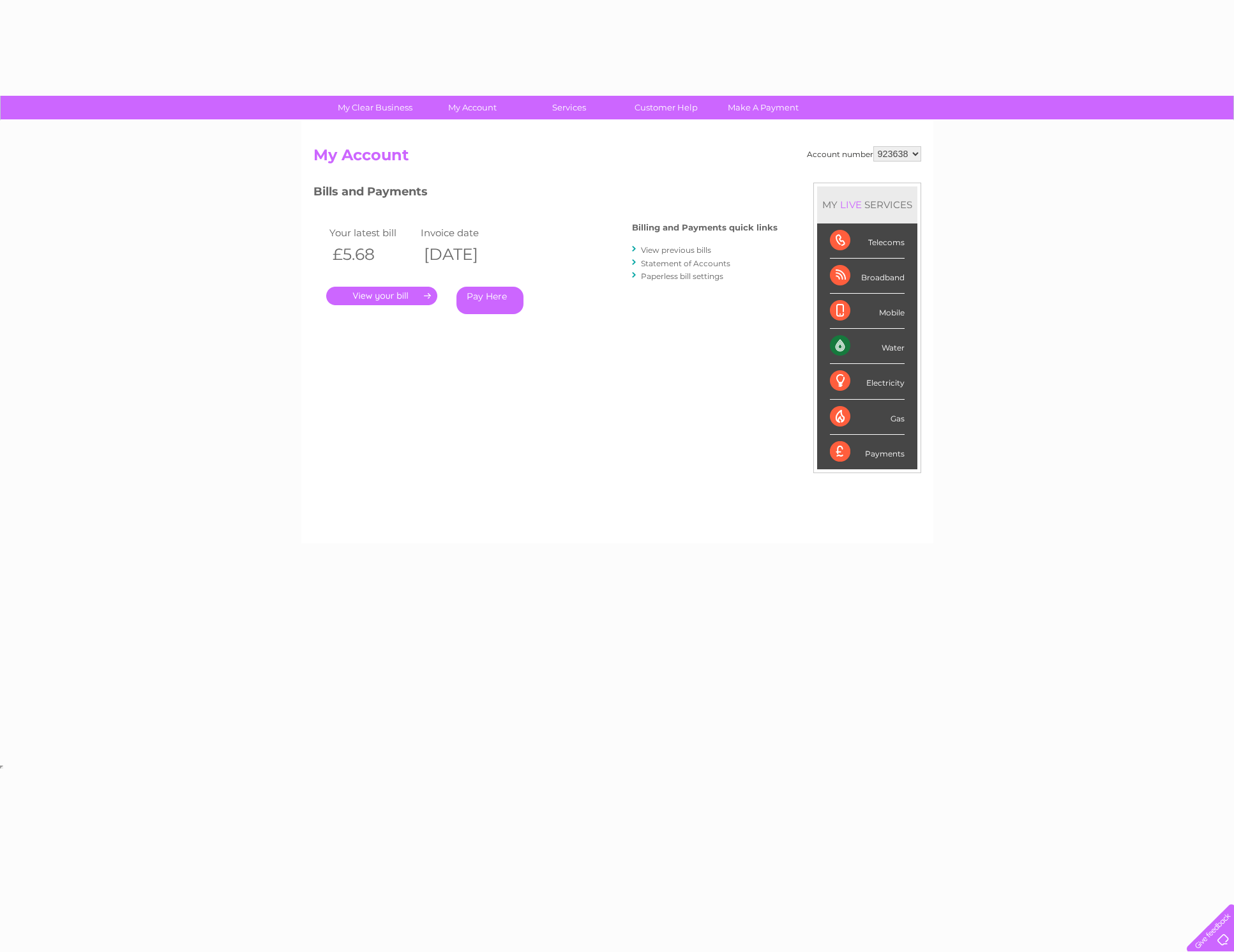 The image size is (1234, 952). I want to click on td: Your latest bill, so click(373, 232).